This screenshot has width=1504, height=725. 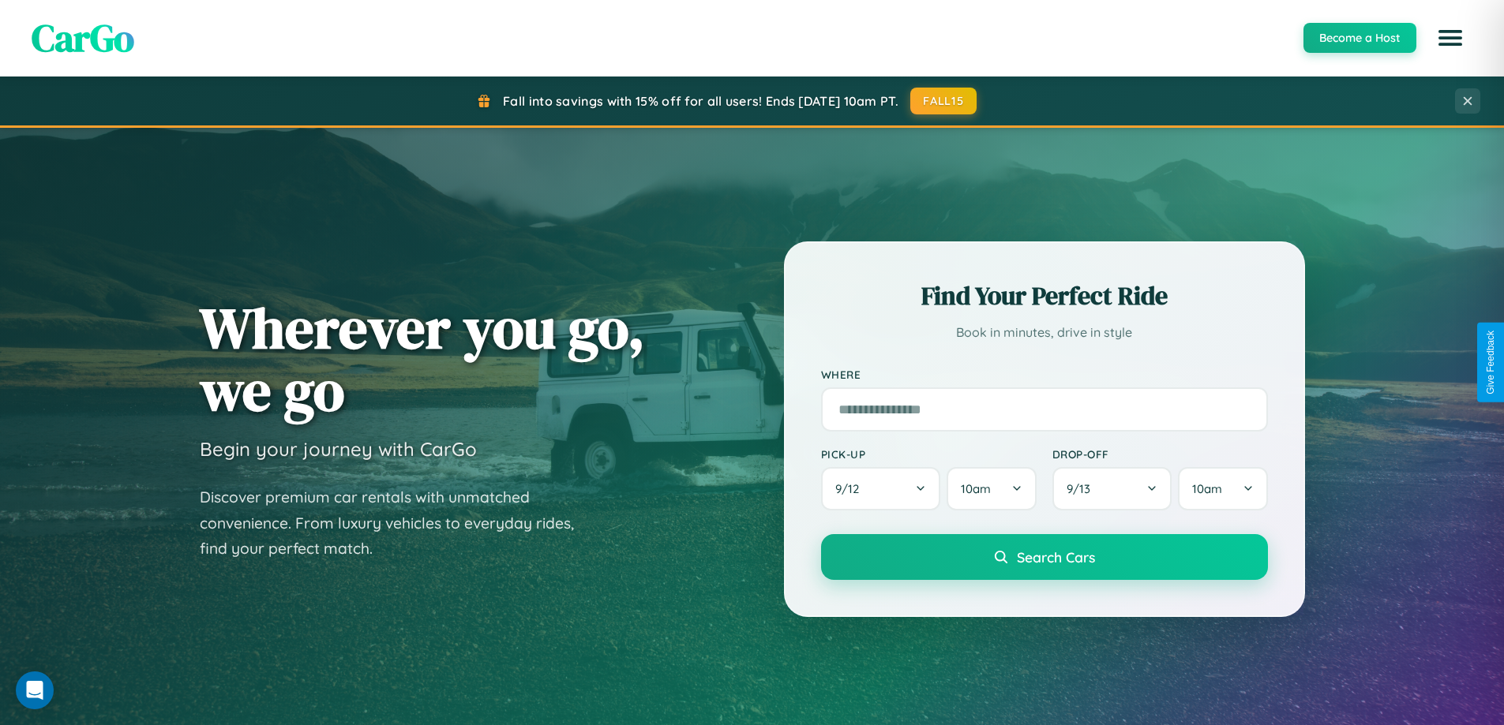 I want to click on label: Pick-up, so click(x=928, y=454).